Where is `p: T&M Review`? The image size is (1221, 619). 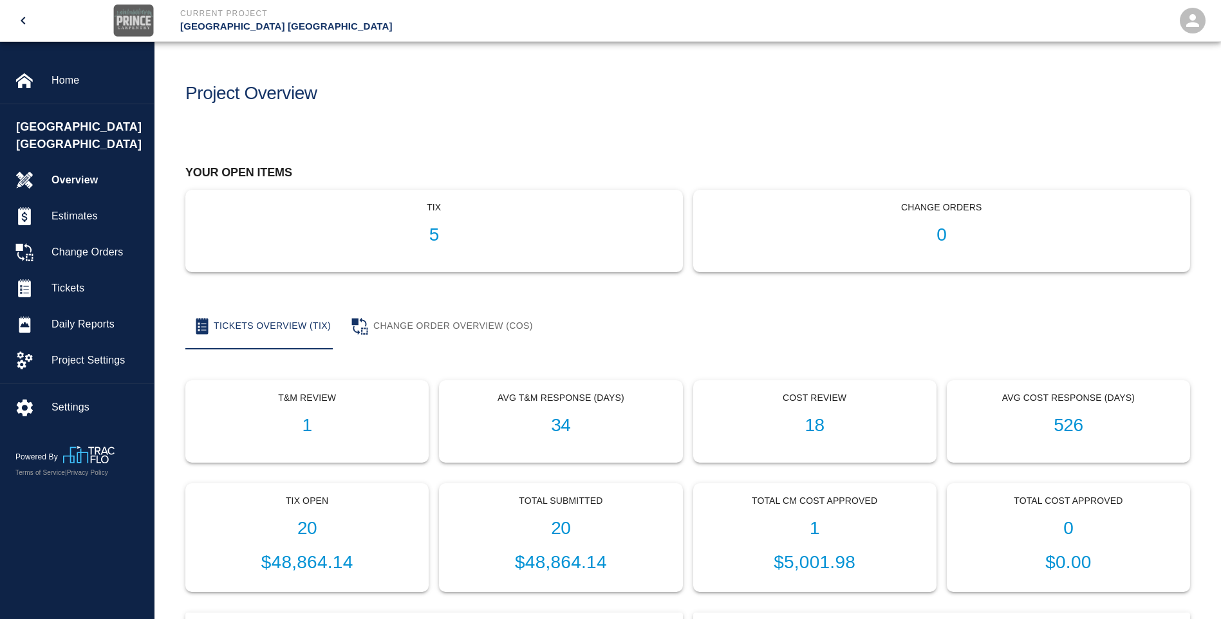 p: T&M Review is located at coordinates (307, 398).